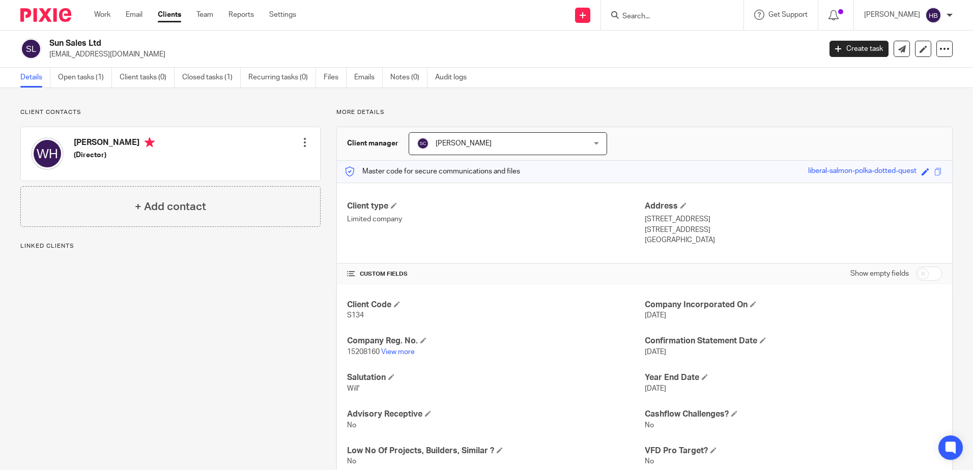 This screenshot has height=470, width=973. Describe the element at coordinates (793, 414) in the screenshot. I see `h4: Cashflow Challenges?` at that location.